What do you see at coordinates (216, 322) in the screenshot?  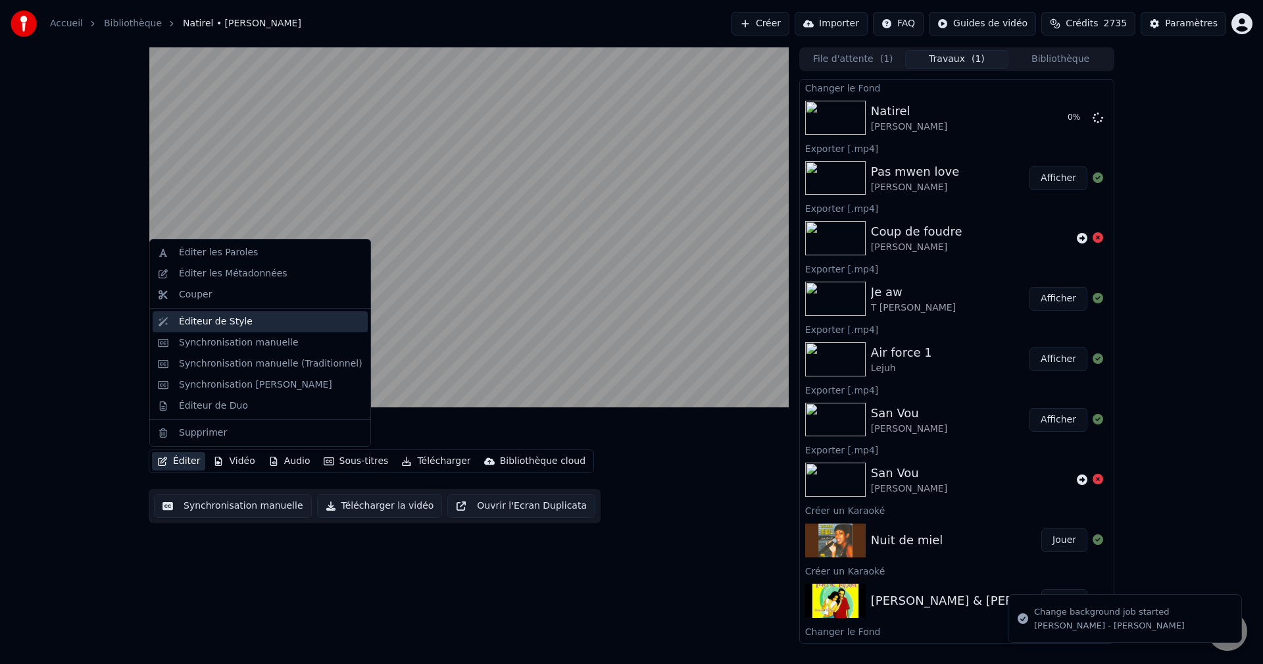 I see `div: Éditeur de Style` at bounding box center [216, 322].